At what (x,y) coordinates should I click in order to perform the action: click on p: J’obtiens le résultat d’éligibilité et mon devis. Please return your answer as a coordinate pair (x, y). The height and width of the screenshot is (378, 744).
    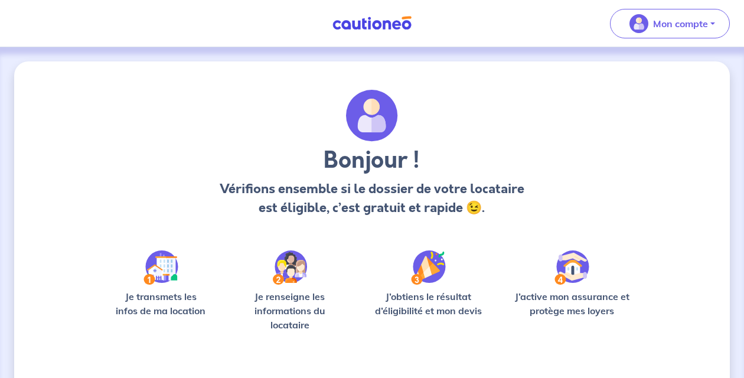
    Looking at the image, I should click on (429, 303).